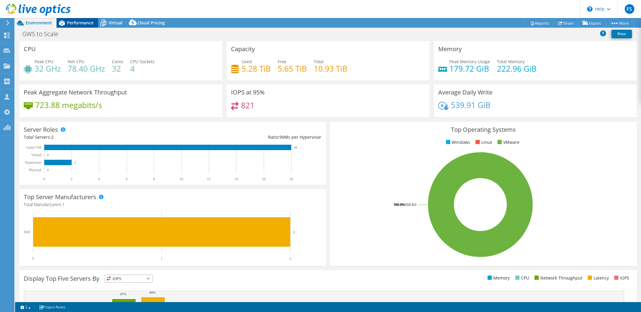  I want to click on svg: \n, so click(590, 9).